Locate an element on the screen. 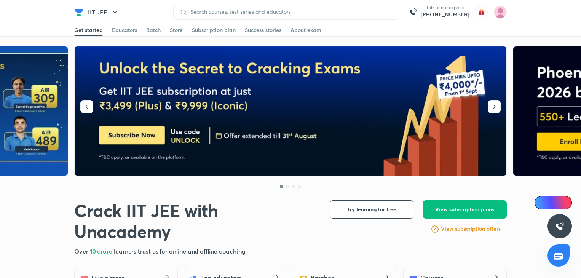  a: Success stories is located at coordinates (263, 30).